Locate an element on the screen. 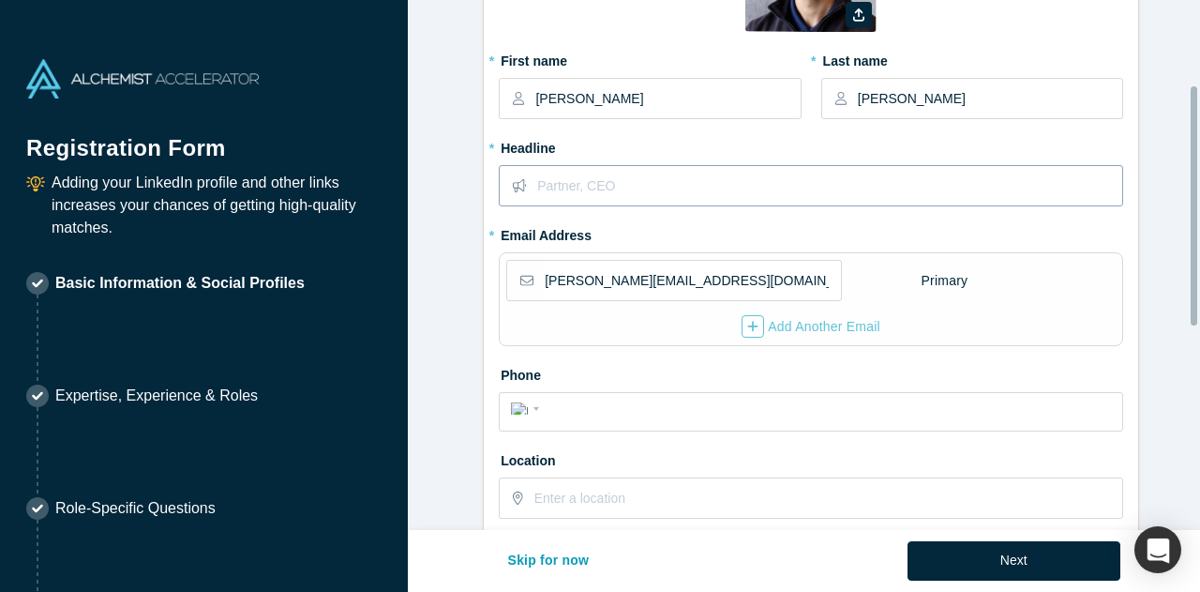 The height and width of the screenshot is (592, 1200). label: Location is located at coordinates (811, 458).